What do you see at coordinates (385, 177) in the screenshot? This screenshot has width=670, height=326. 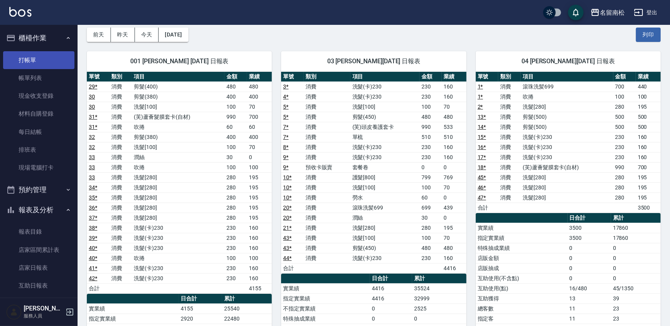 I see `td: 護髮[800]` at bounding box center [385, 177].